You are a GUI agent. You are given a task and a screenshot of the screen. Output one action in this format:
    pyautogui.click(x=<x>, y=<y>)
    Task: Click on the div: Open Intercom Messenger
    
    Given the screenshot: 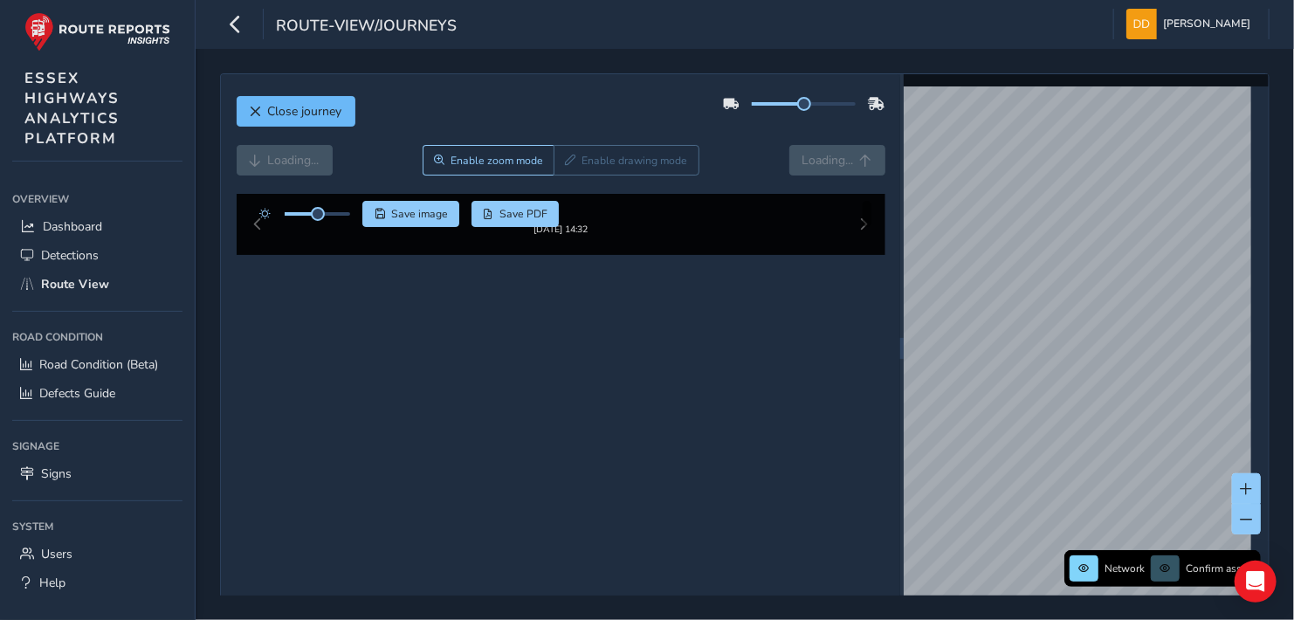 What is the action you would take?
    pyautogui.click(x=1256, y=582)
    